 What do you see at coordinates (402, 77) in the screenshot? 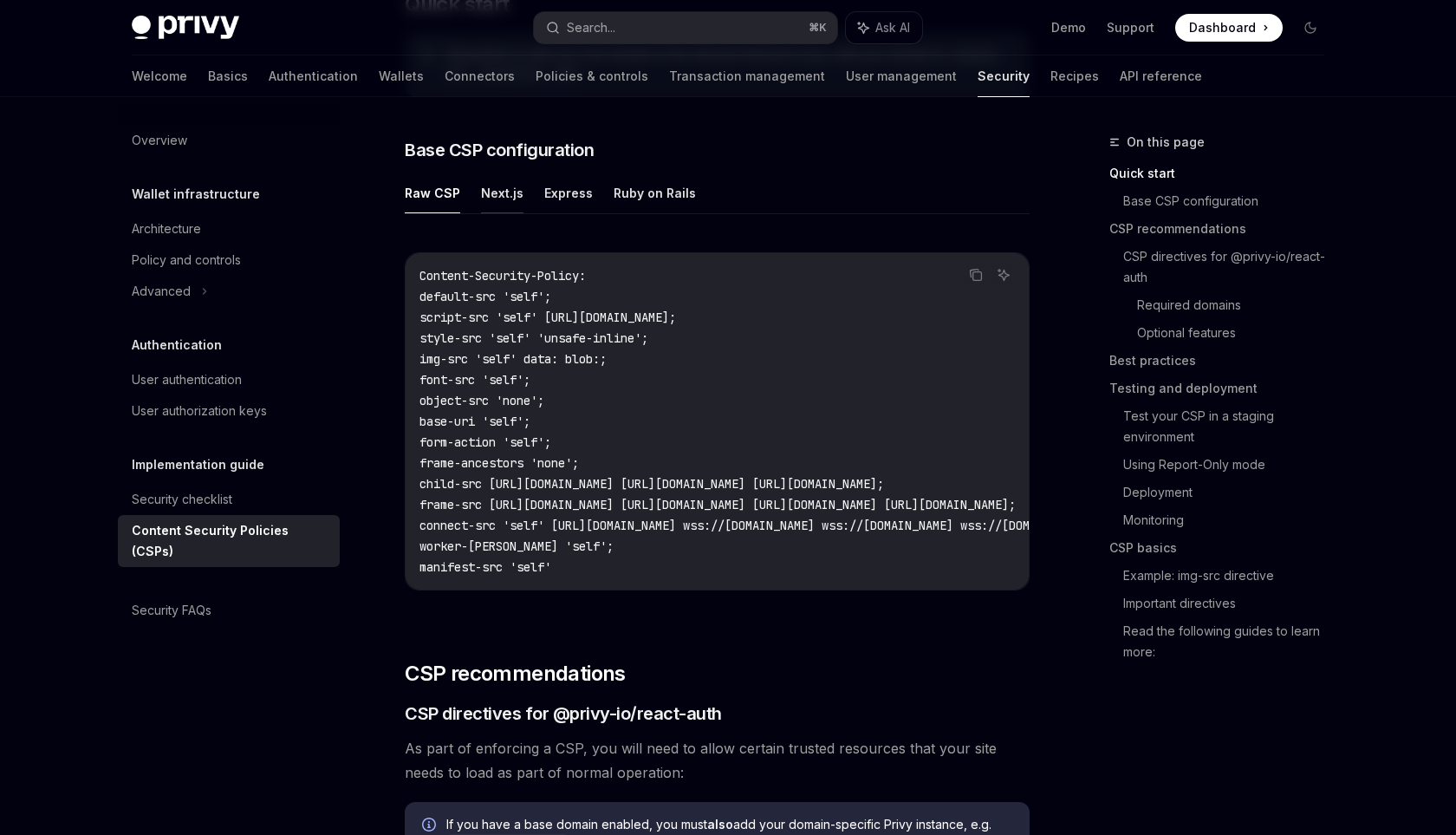
I see `a: Wallets` at bounding box center [402, 77].